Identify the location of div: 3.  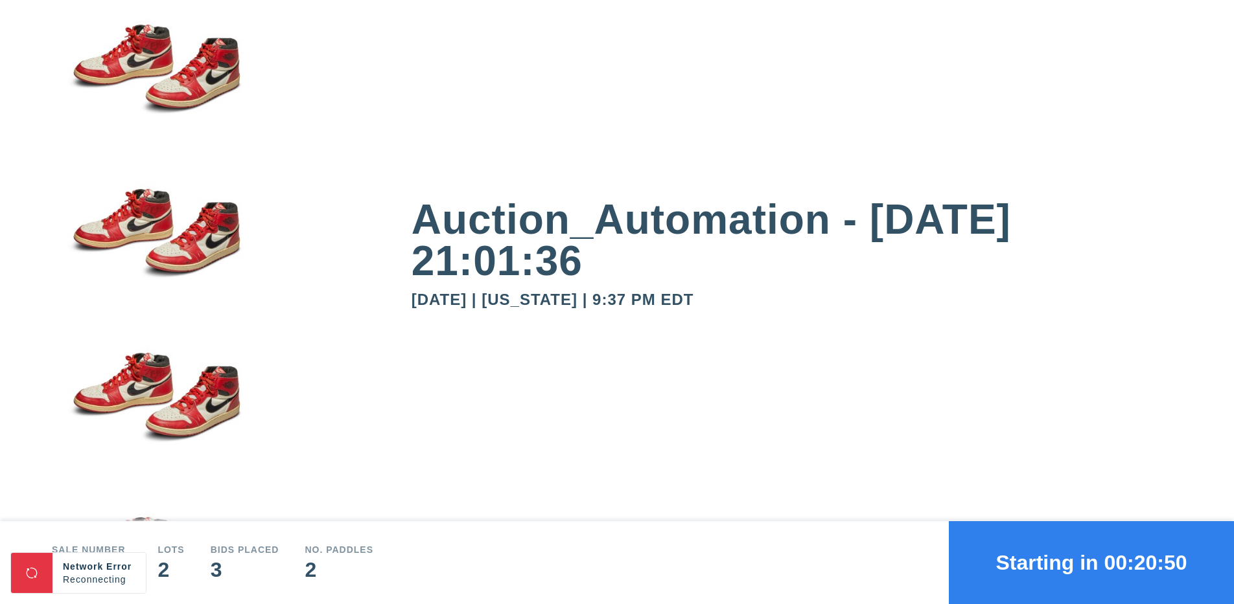
(245, 570).